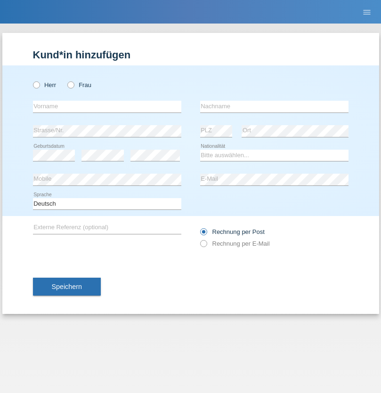 The image size is (381, 393). Describe the element at coordinates (36, 84) in the screenshot. I see `input: Herr` at that location.